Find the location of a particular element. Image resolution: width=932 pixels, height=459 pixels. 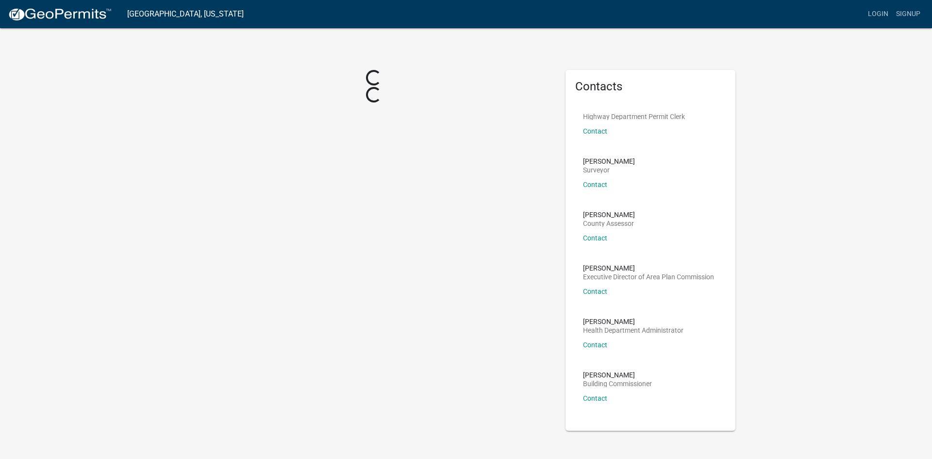

p: Executive Director of Area Plan Commission is located at coordinates (649, 277).